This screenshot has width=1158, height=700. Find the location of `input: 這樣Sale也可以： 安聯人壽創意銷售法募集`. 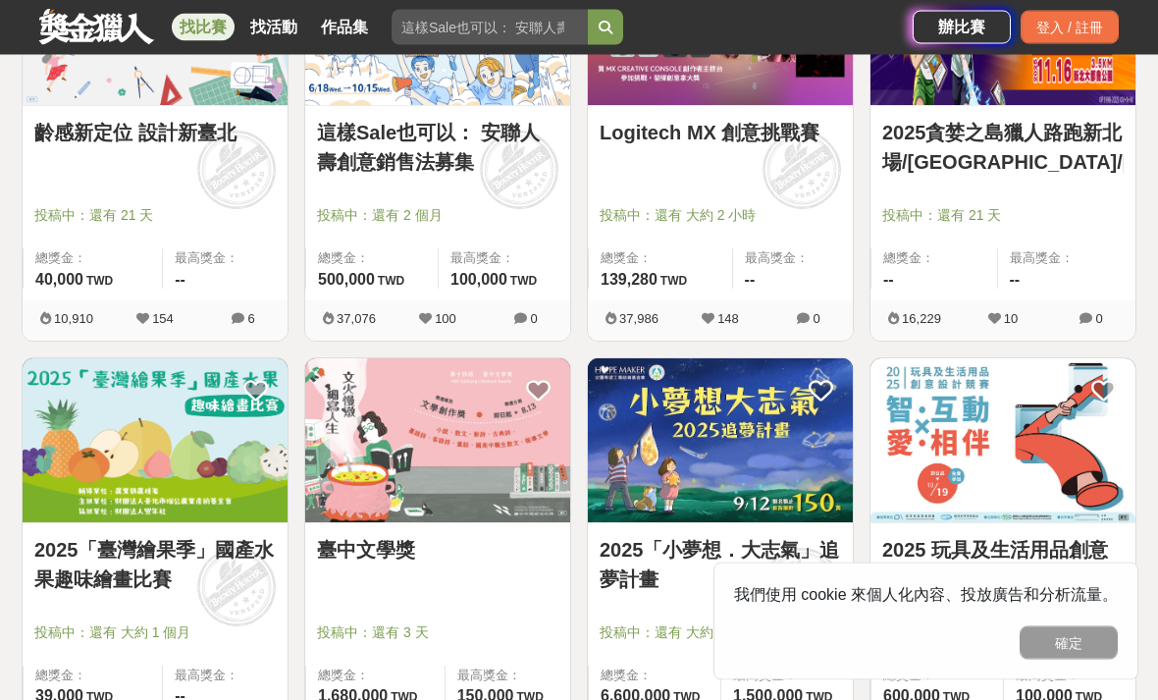

input: 這樣Sale也可以： 安聯人壽創意銷售法募集 is located at coordinates (490, 27).